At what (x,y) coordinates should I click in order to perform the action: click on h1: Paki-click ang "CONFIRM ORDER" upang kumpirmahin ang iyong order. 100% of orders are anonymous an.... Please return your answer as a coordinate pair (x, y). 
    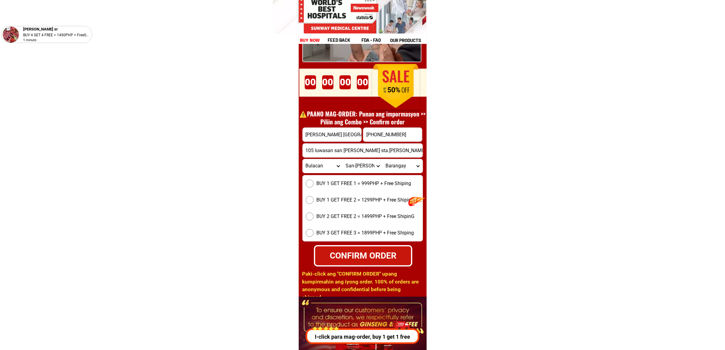
    Looking at the image, I should click on (362, 285).